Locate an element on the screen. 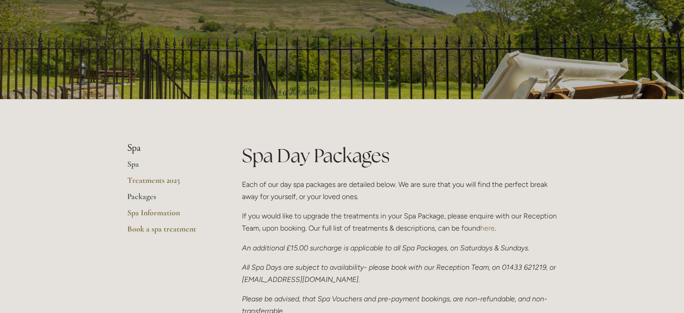 The image size is (684, 313). p: Each of our day spa packages are detailed below. We are sure that you will find the perfect break... is located at coordinates (399, 190).